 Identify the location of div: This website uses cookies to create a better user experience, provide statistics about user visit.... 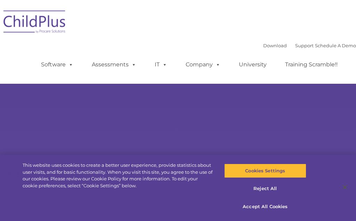
(118, 176).